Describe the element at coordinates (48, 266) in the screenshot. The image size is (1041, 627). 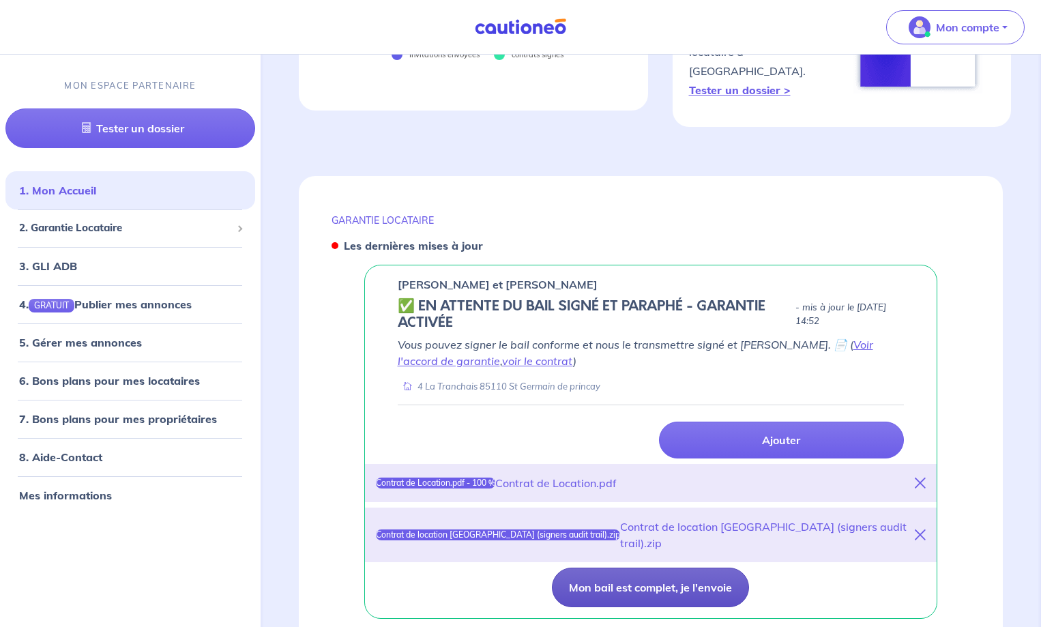
I see `a: 3. GLI ADB` at that location.